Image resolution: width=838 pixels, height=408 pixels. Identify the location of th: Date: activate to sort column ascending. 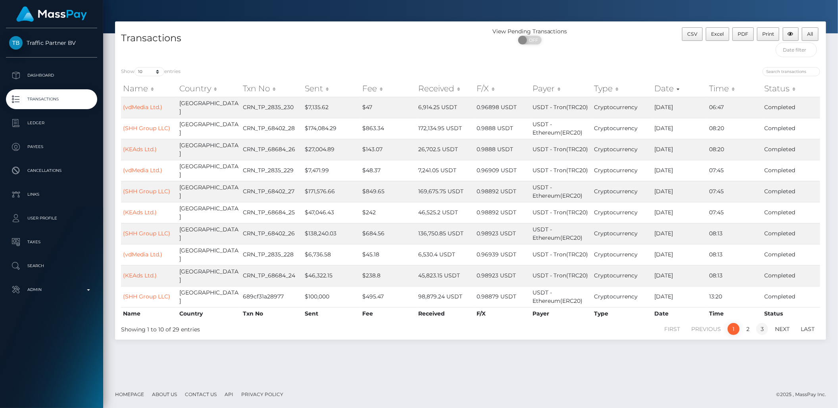
(679, 88).